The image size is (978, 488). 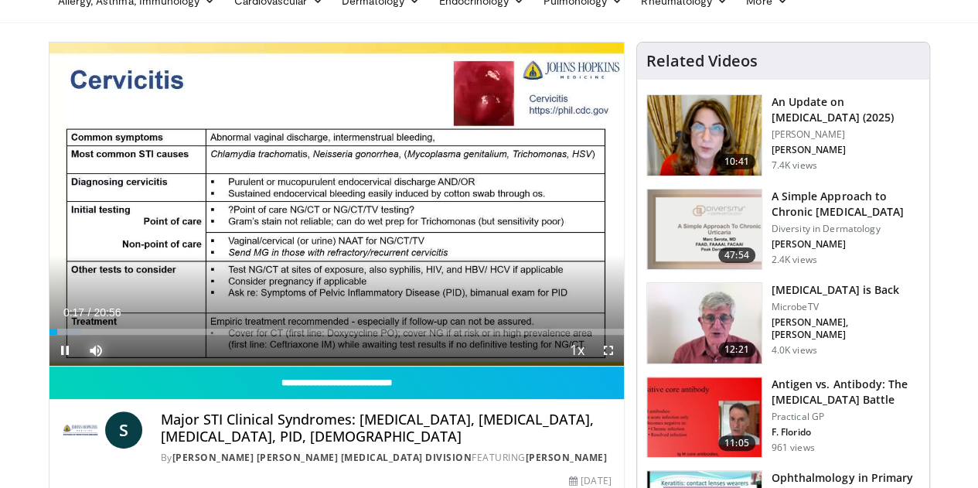 I want to click on span: S, so click(x=124, y=430).